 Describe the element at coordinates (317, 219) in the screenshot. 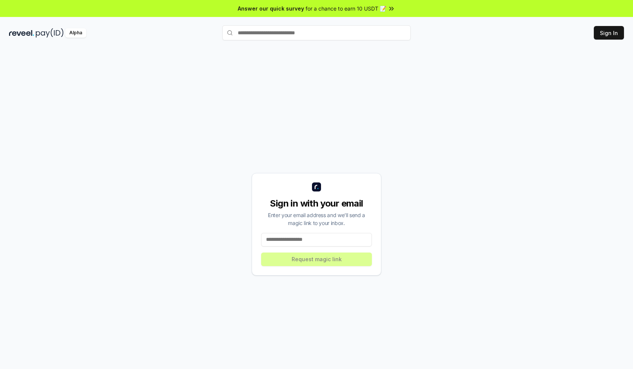

I see `div: Enter your email address and we’ll send a magic link to your inbox.` at that location.